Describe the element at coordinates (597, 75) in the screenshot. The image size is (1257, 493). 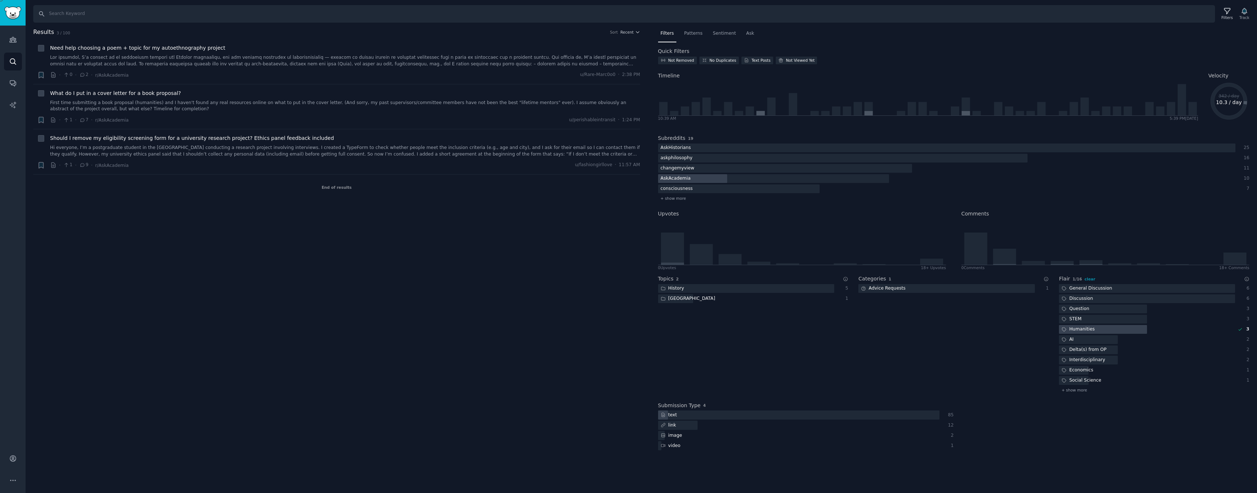
I see `span: u/Rare-Marc0o0` at that location.